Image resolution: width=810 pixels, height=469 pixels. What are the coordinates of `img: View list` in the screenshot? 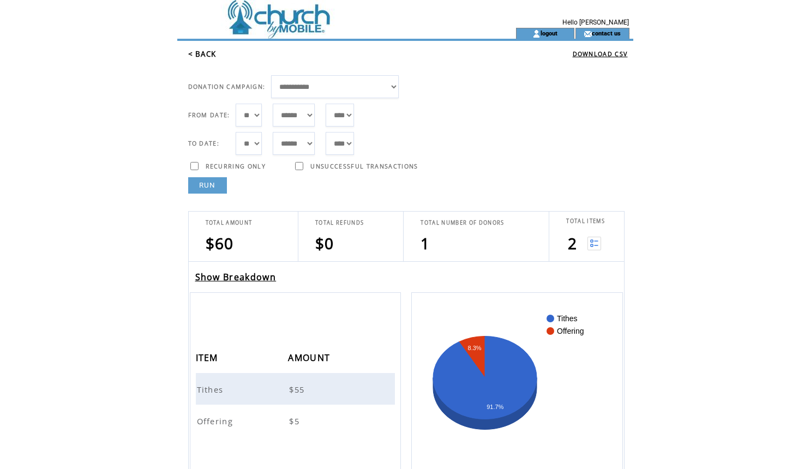 It's located at (594, 243).